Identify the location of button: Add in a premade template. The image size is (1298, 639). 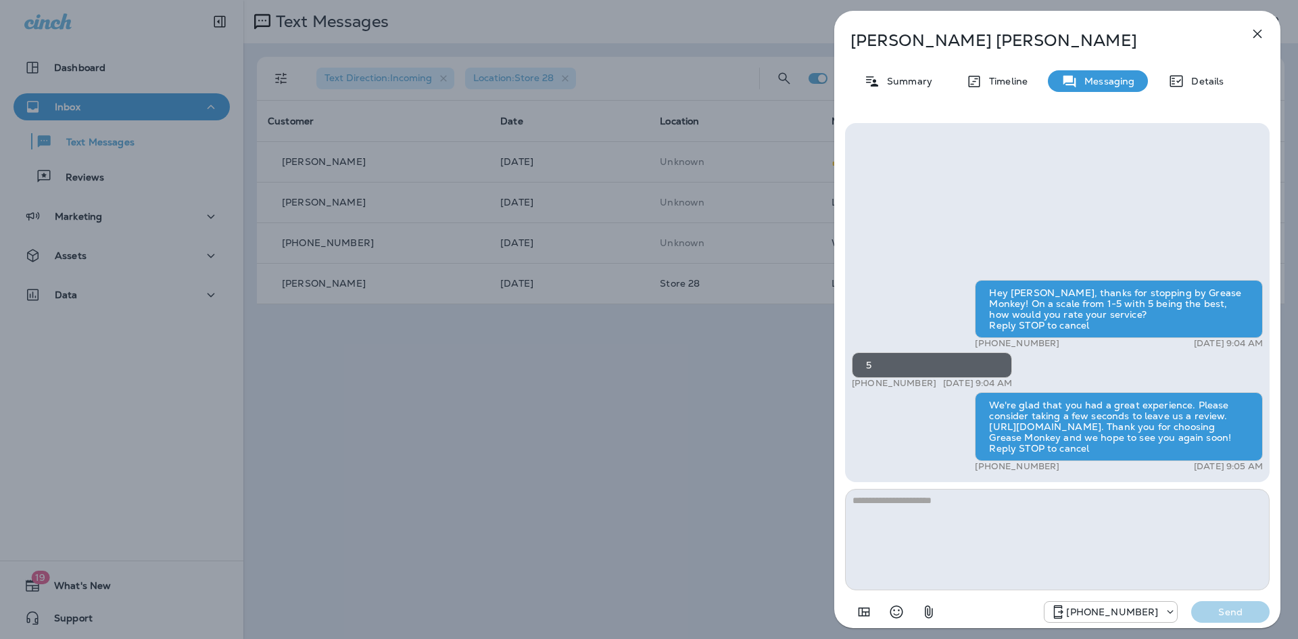
(864, 612).